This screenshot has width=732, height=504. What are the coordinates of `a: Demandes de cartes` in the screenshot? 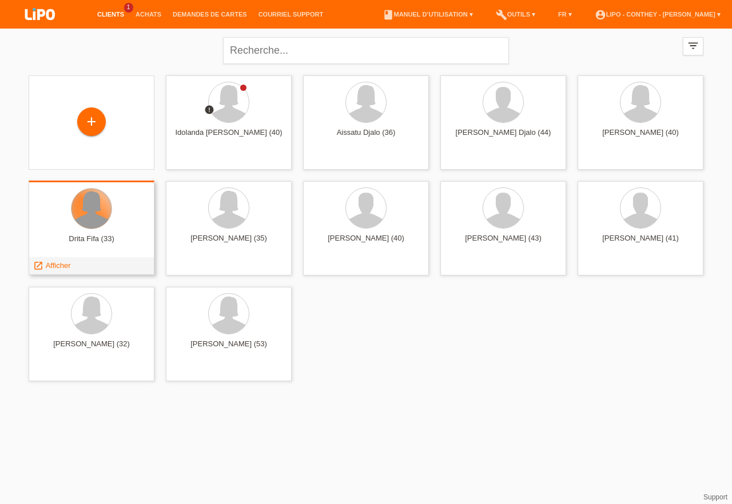 It's located at (210, 14).